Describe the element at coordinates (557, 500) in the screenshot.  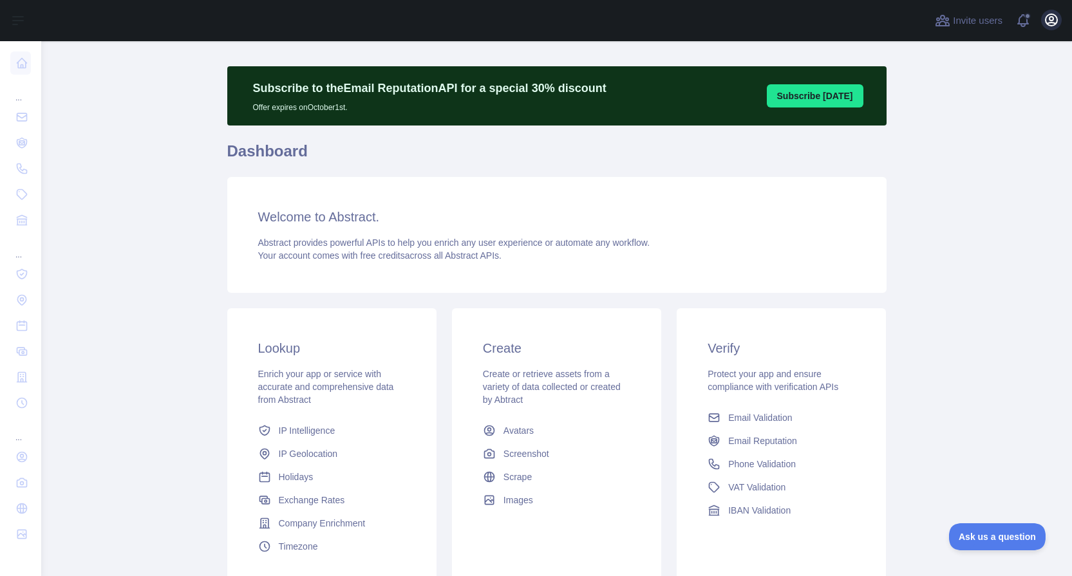
I see `a: Images` at that location.